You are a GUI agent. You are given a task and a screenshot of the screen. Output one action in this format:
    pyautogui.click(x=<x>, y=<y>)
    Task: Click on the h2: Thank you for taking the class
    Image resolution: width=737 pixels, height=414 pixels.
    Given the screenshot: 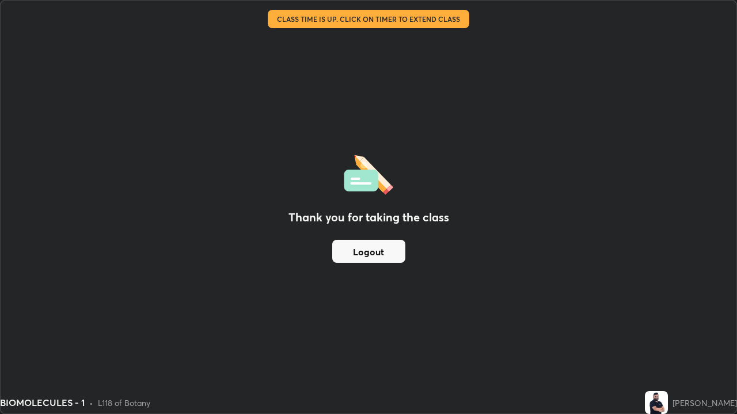 What is the action you would take?
    pyautogui.click(x=368, y=218)
    